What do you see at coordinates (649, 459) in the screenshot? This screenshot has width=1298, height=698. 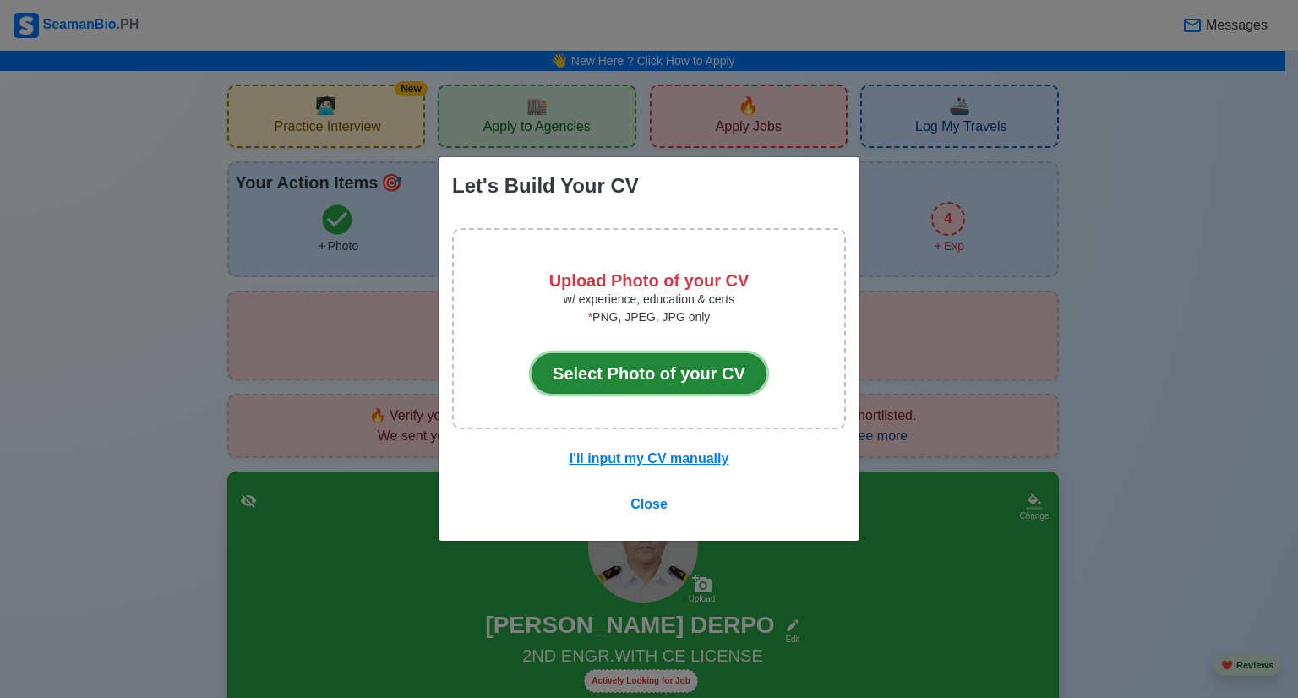 I see `button: I'll input my CV manually` at bounding box center [649, 459].